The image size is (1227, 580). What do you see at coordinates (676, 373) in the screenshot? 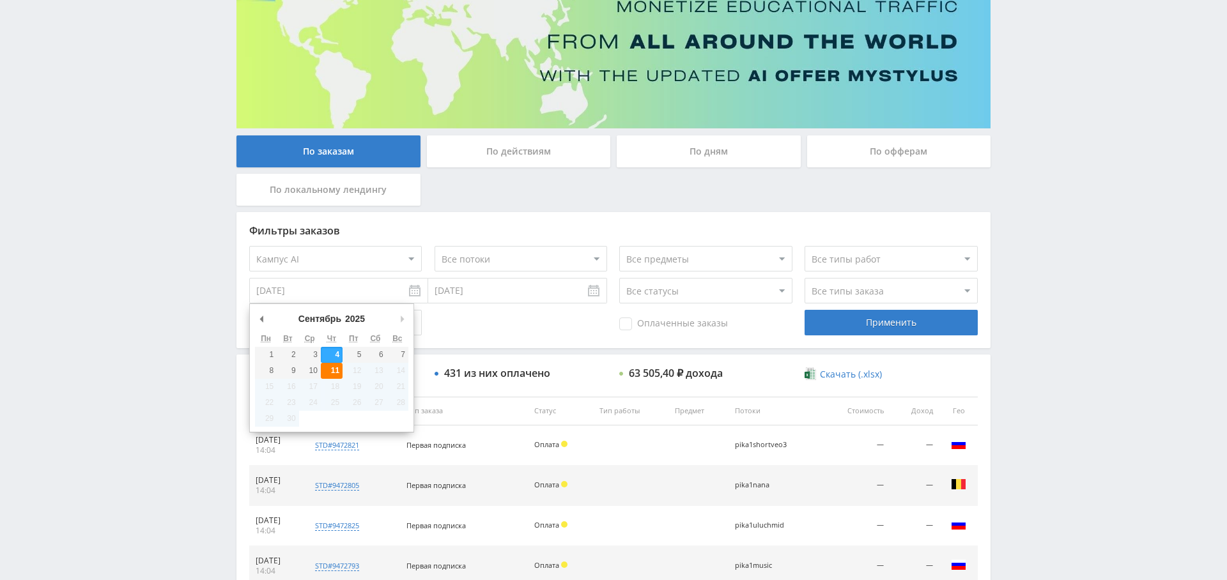
I see `div: 63 505,40 ₽ дохода` at bounding box center [676, 373].